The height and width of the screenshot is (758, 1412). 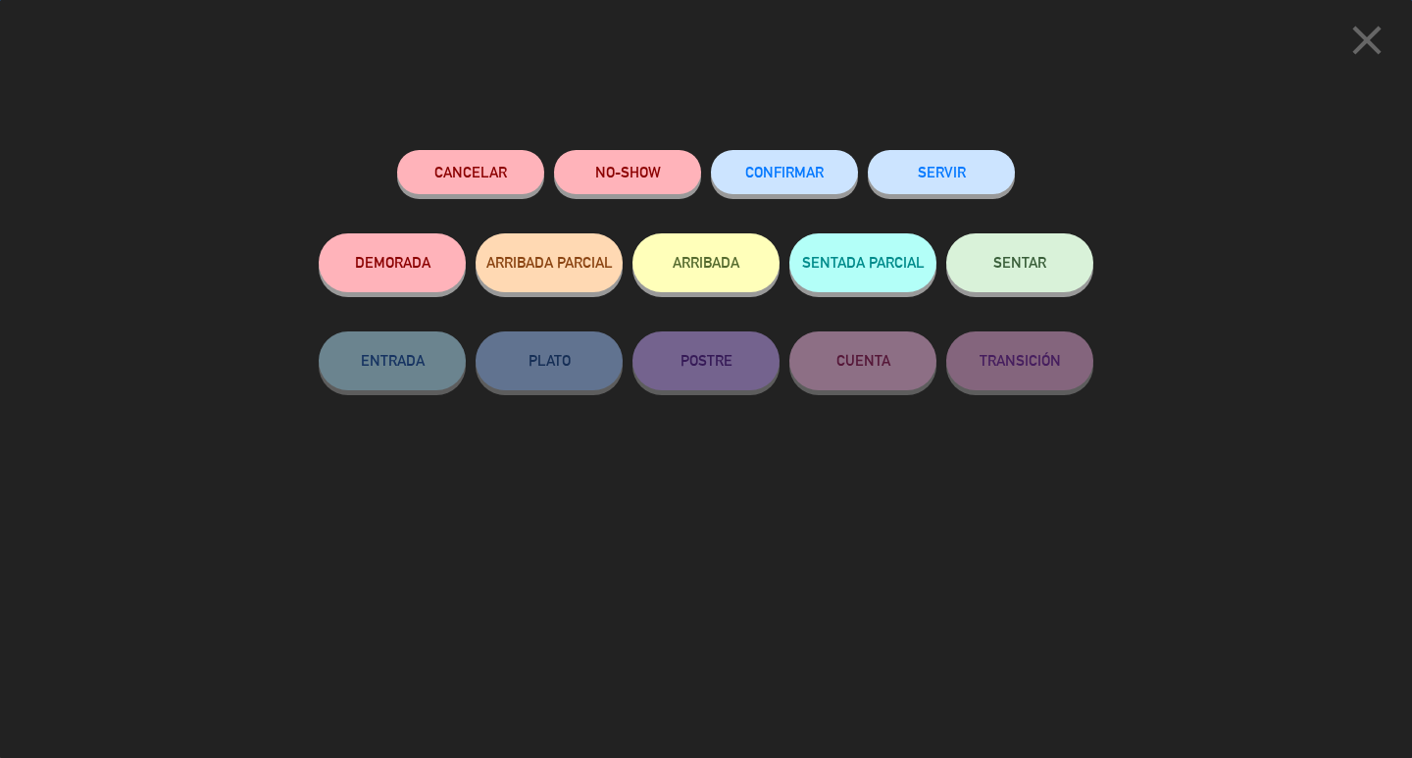 I want to click on i: close, so click(x=1367, y=40).